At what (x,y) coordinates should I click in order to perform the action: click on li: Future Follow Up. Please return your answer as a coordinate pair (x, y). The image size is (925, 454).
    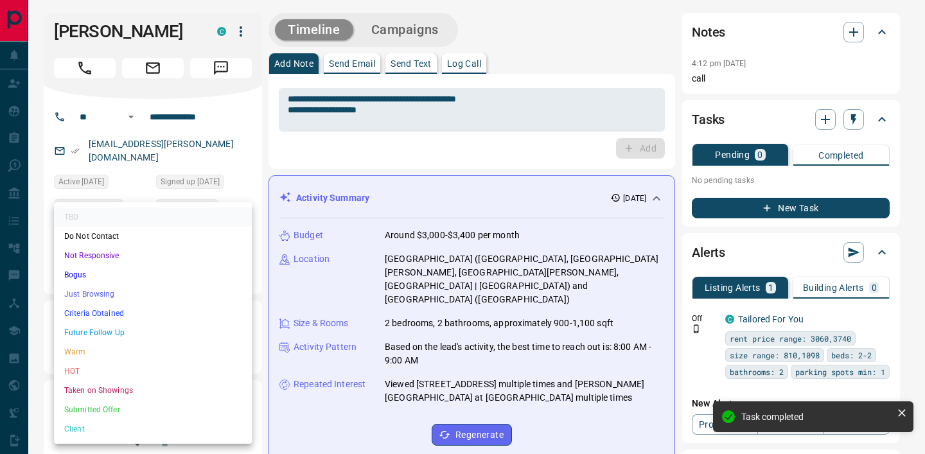
    Looking at the image, I should click on (153, 333).